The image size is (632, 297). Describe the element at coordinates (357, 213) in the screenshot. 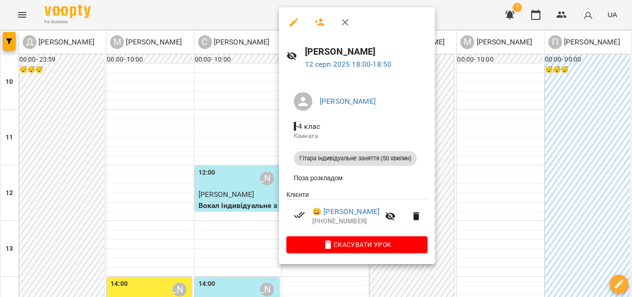

I see `ul: Клієнти` at that location.